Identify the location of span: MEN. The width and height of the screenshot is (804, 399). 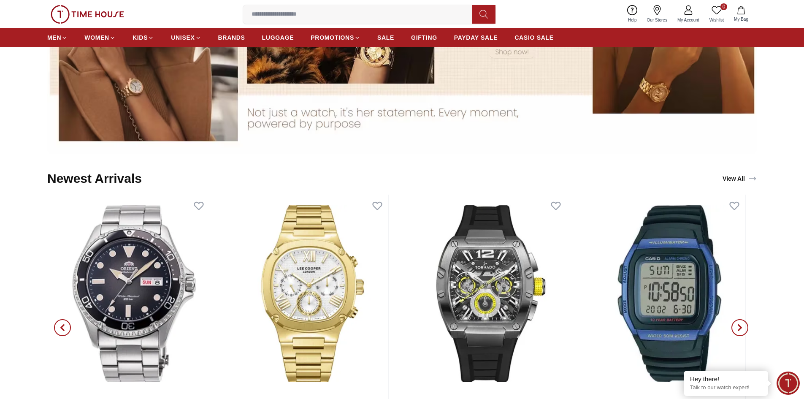
(54, 38).